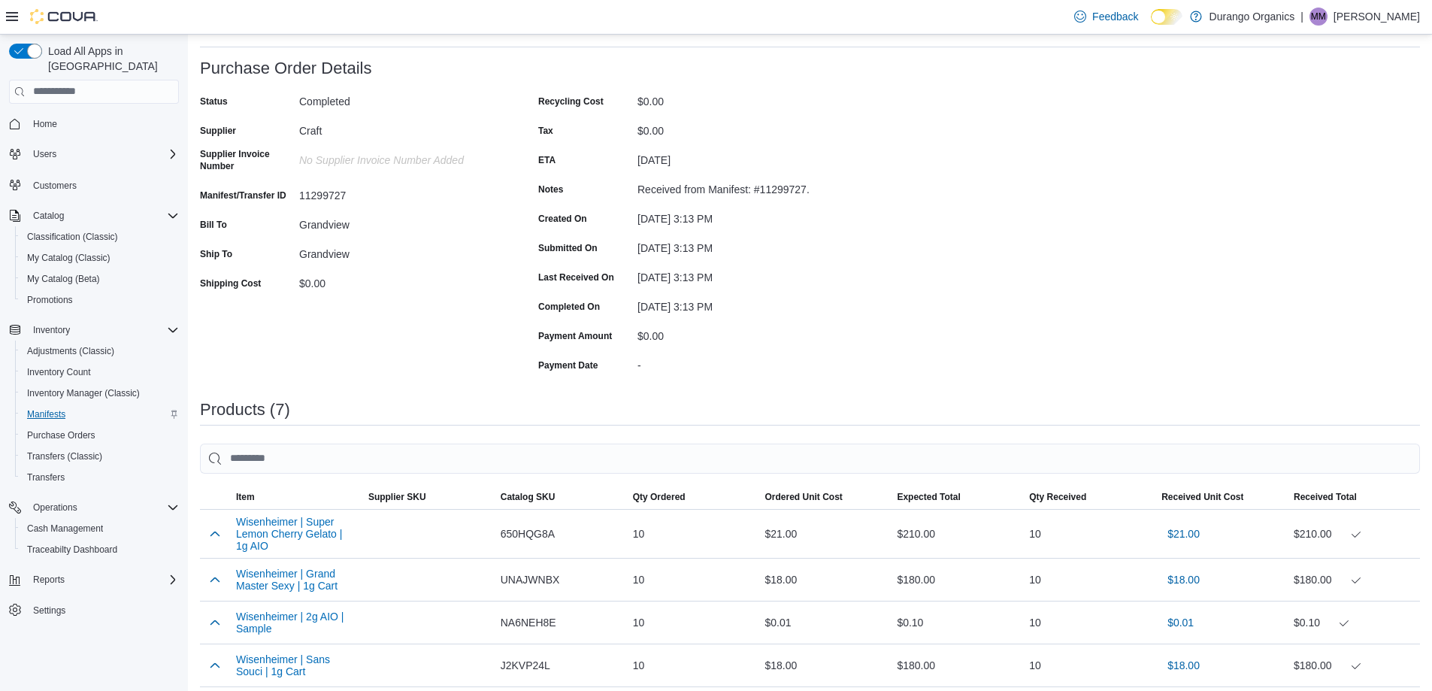 The height and width of the screenshot is (691, 1432). I want to click on button: My Catalog (Classic), so click(100, 258).